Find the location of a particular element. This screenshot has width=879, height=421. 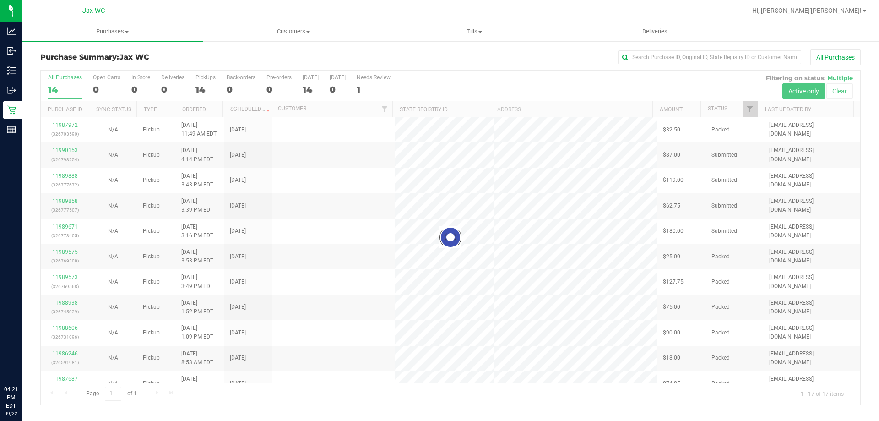

inline-svg: Inbound is located at coordinates (11, 51).